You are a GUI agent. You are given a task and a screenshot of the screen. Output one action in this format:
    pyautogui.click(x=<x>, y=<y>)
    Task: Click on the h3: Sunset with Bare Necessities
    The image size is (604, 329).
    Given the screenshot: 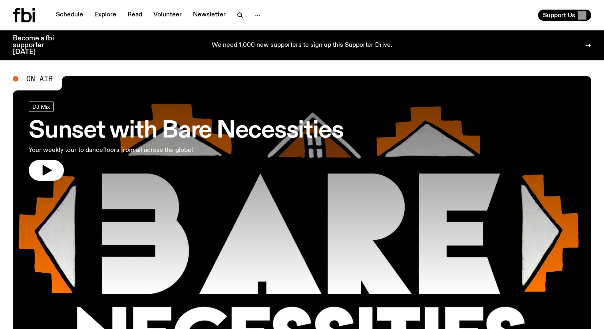 What is the action you would take?
    pyautogui.click(x=186, y=131)
    